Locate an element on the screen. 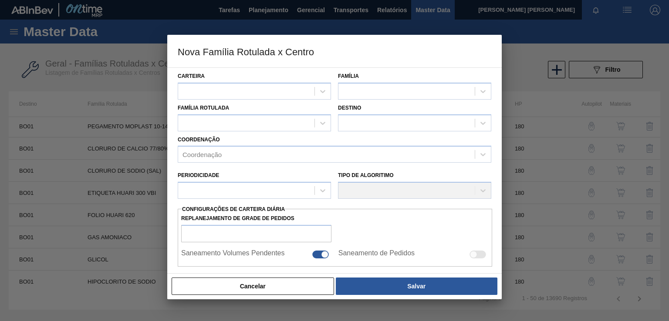  button: Cancelar is located at coordinates (252, 286).